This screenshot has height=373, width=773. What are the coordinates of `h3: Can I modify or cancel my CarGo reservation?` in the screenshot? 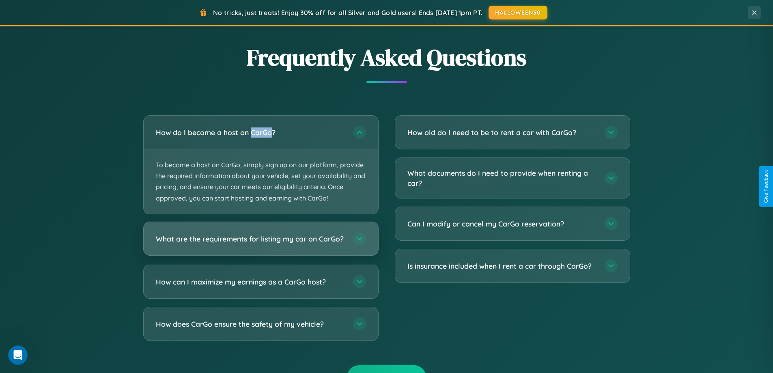 It's located at (502, 224).